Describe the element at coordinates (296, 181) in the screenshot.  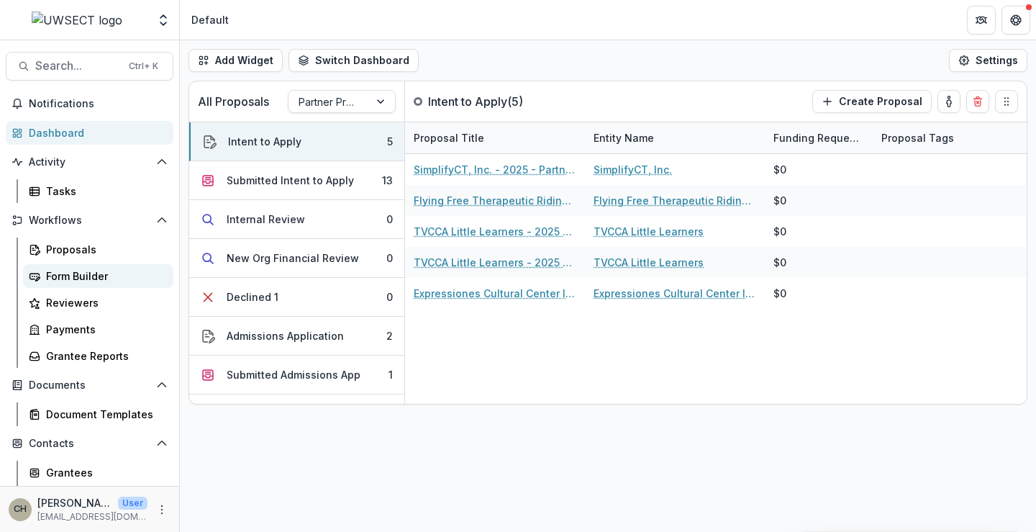
I see `button: Submitted Intent to Apply13` at that location.